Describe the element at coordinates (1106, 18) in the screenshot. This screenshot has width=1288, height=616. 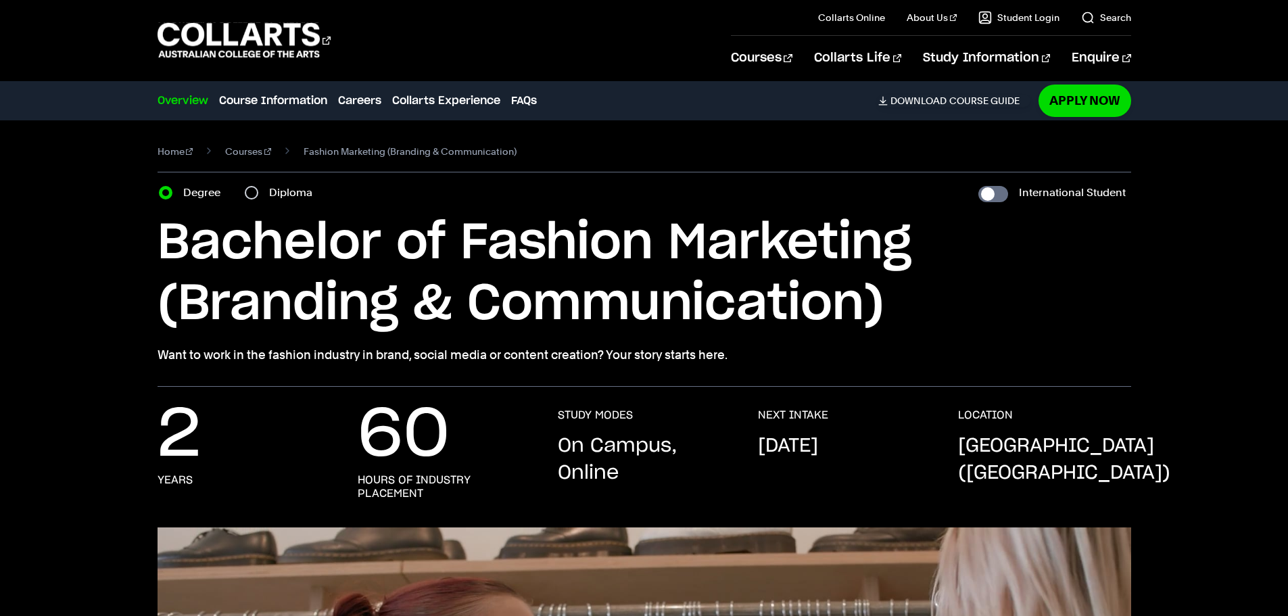
I see `a: Search` at that location.